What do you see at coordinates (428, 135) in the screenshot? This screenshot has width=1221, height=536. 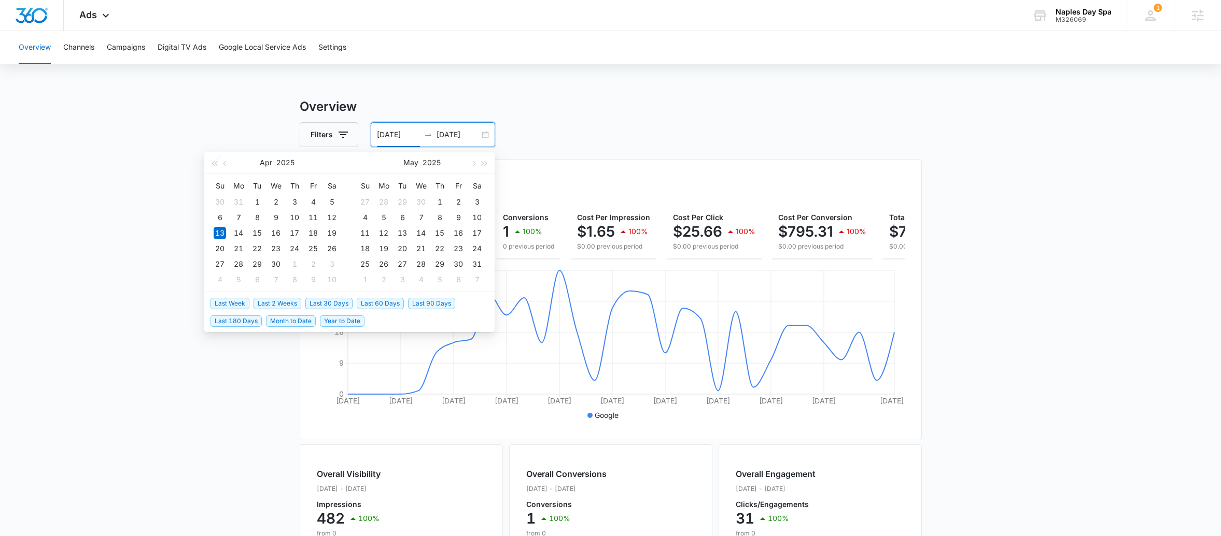 I see `span: to` at bounding box center [428, 135].